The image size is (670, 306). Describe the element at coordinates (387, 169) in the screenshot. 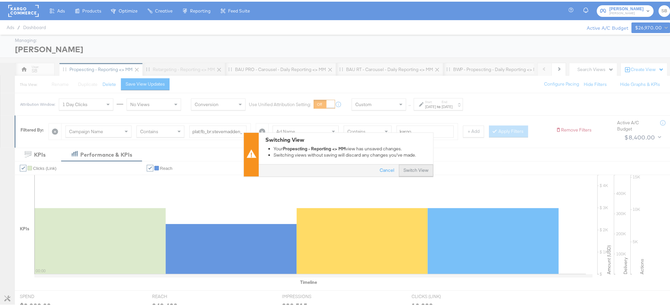

I see `button: Cancel` at that location.